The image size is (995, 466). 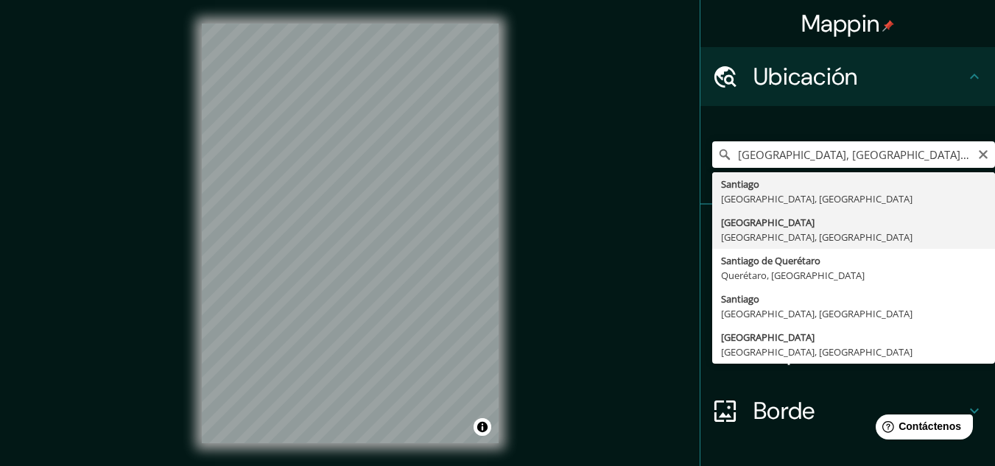 I want to click on div: Borde, so click(x=848, y=411).